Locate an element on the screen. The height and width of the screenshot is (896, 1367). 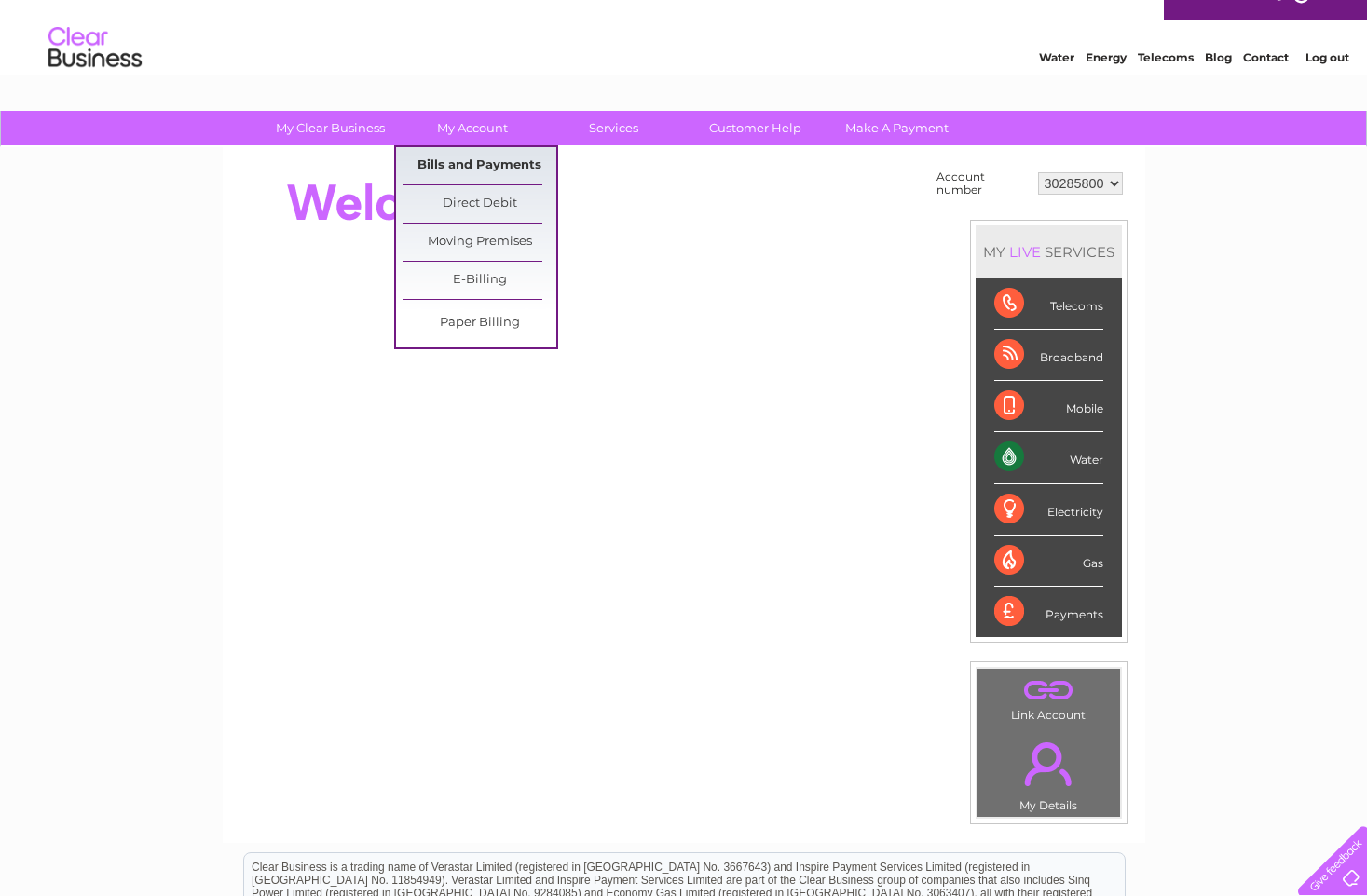
div: Water is located at coordinates (1048, 457).